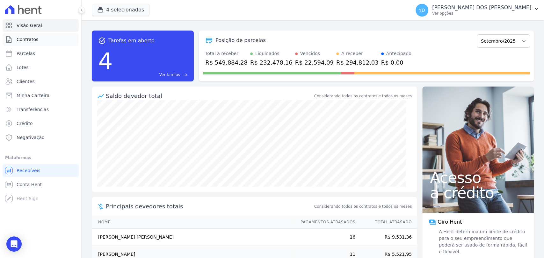 The width and height of the screenshot is (544, 258). I want to click on div: R$ 294.812,03, so click(357, 62).